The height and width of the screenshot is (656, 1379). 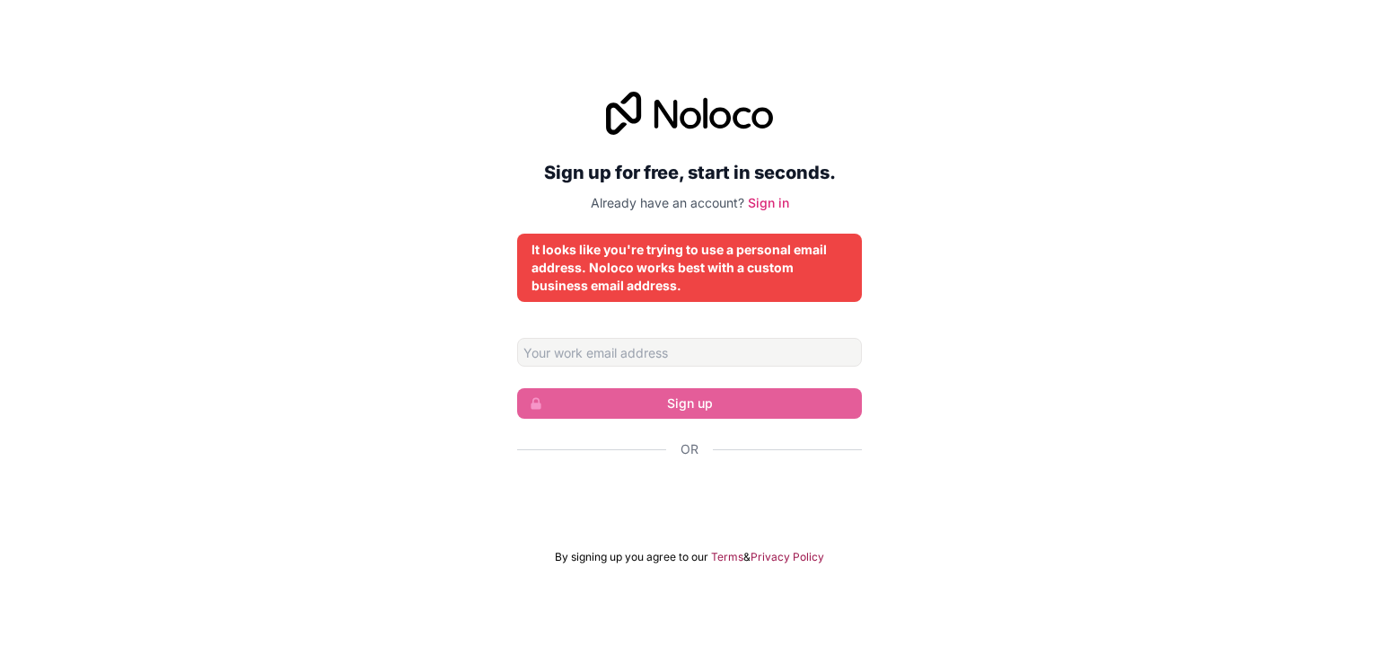 I want to click on button: Sign up, so click(x=690, y=403).